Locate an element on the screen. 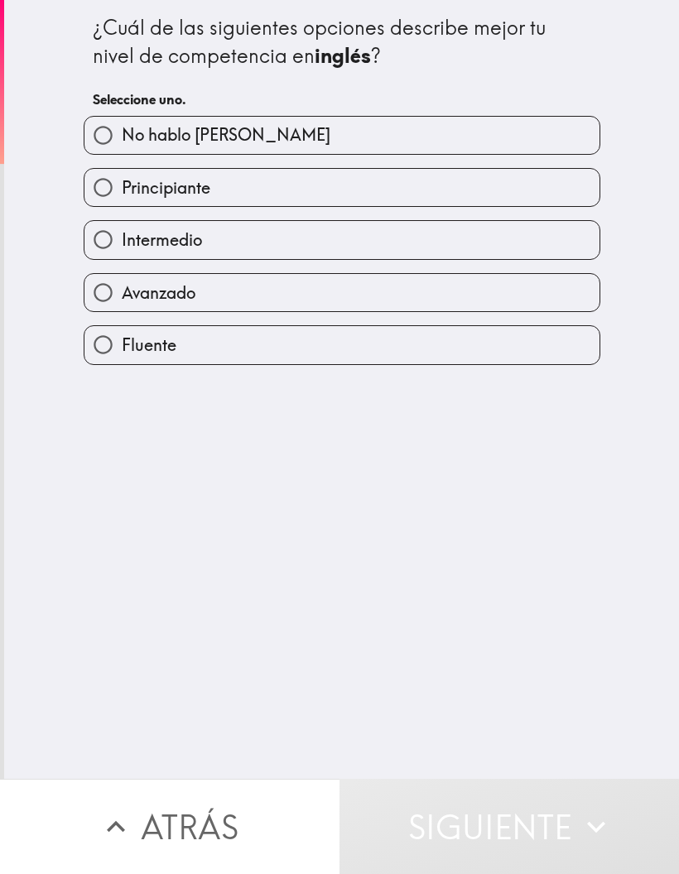 This screenshot has width=679, height=874. button: Fluente is located at coordinates (342, 344).